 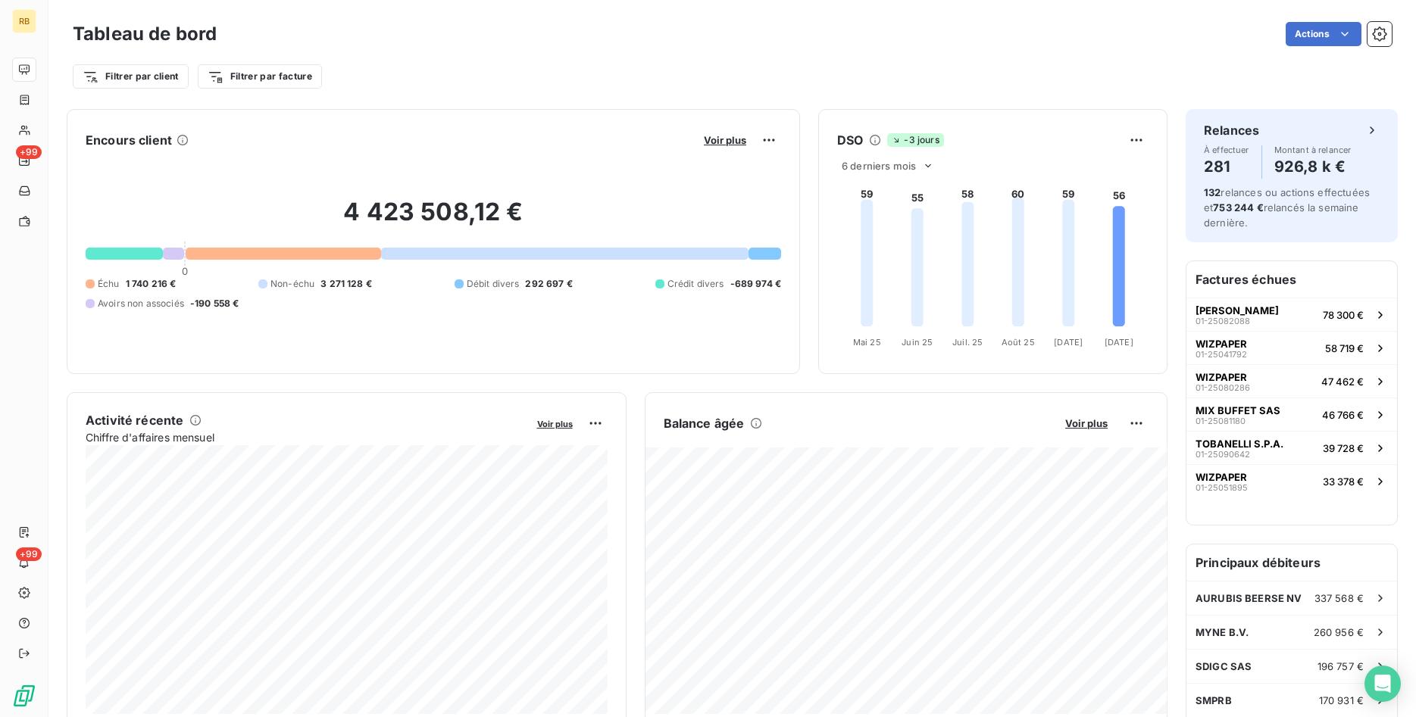 I want to click on h6: Balance âgée, so click(x=704, y=423).